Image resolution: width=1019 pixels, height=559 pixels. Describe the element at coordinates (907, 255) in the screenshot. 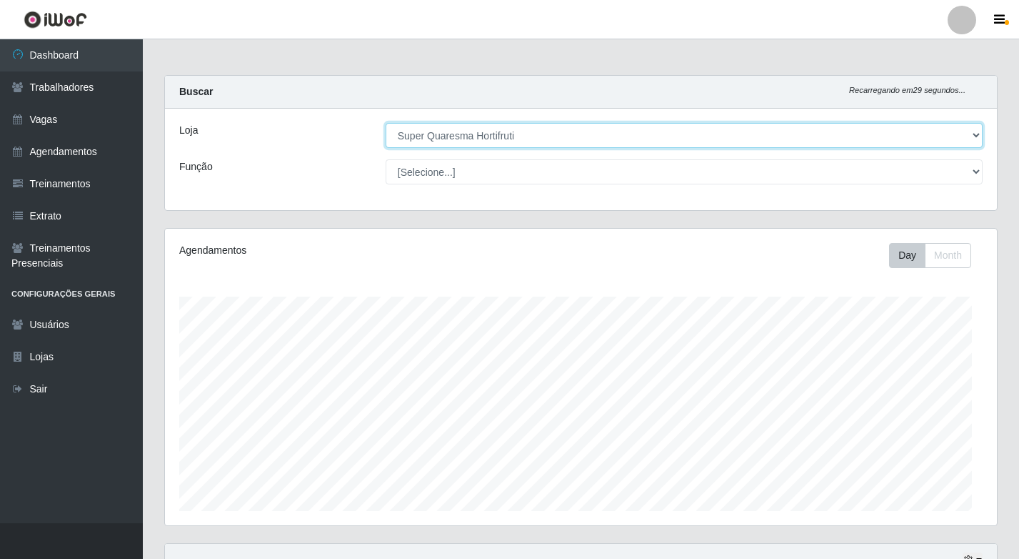

I see `button: Day` at that location.